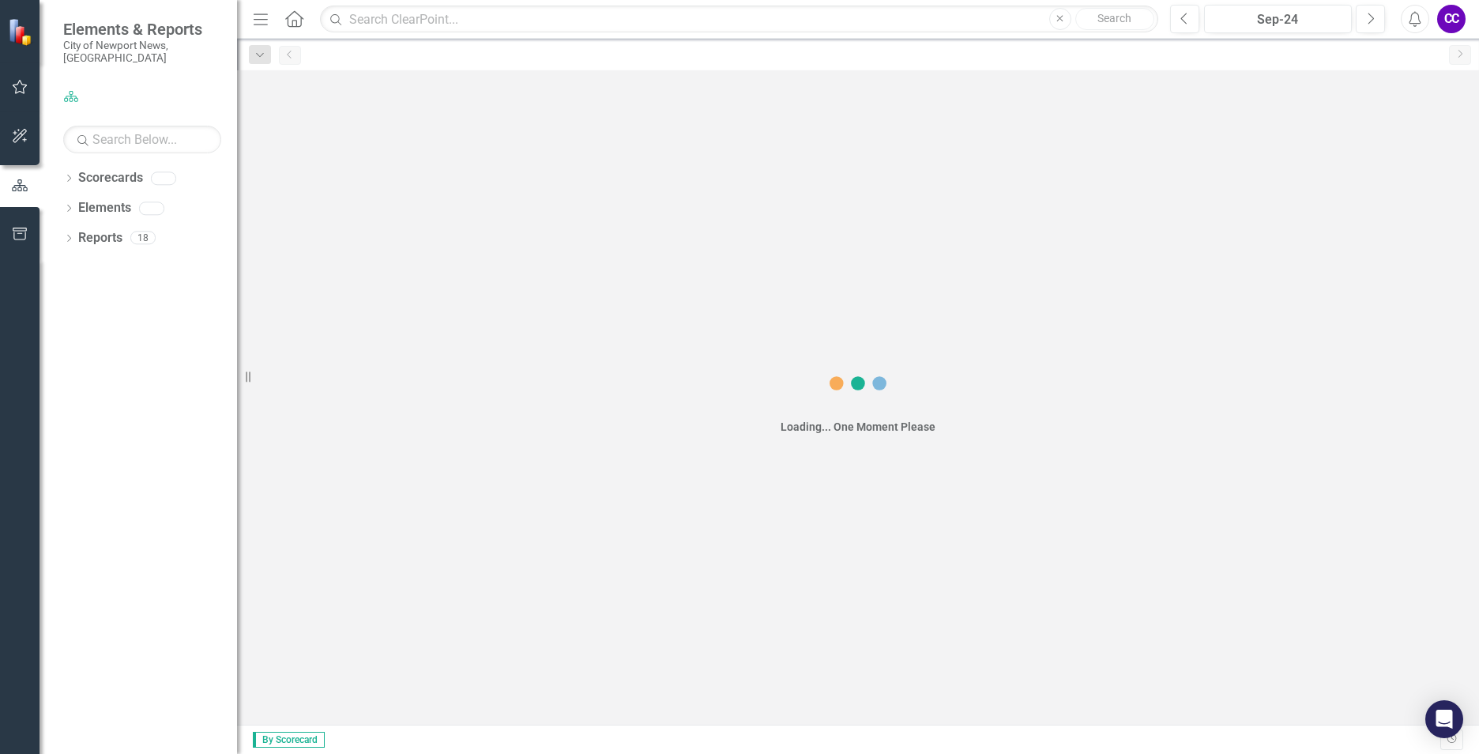  What do you see at coordinates (111, 178) in the screenshot?
I see `a: Scorecards` at bounding box center [111, 178].